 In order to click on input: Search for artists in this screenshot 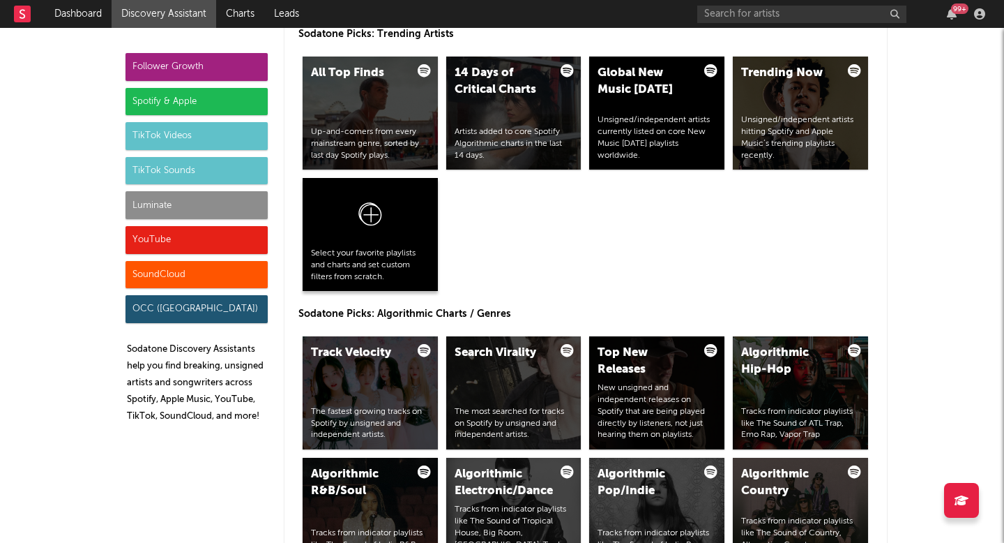, I will do `click(802, 14)`.